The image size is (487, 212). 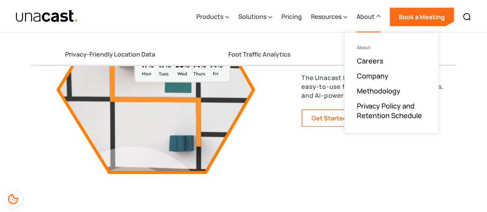 I want to click on nav: About, so click(x=391, y=83).